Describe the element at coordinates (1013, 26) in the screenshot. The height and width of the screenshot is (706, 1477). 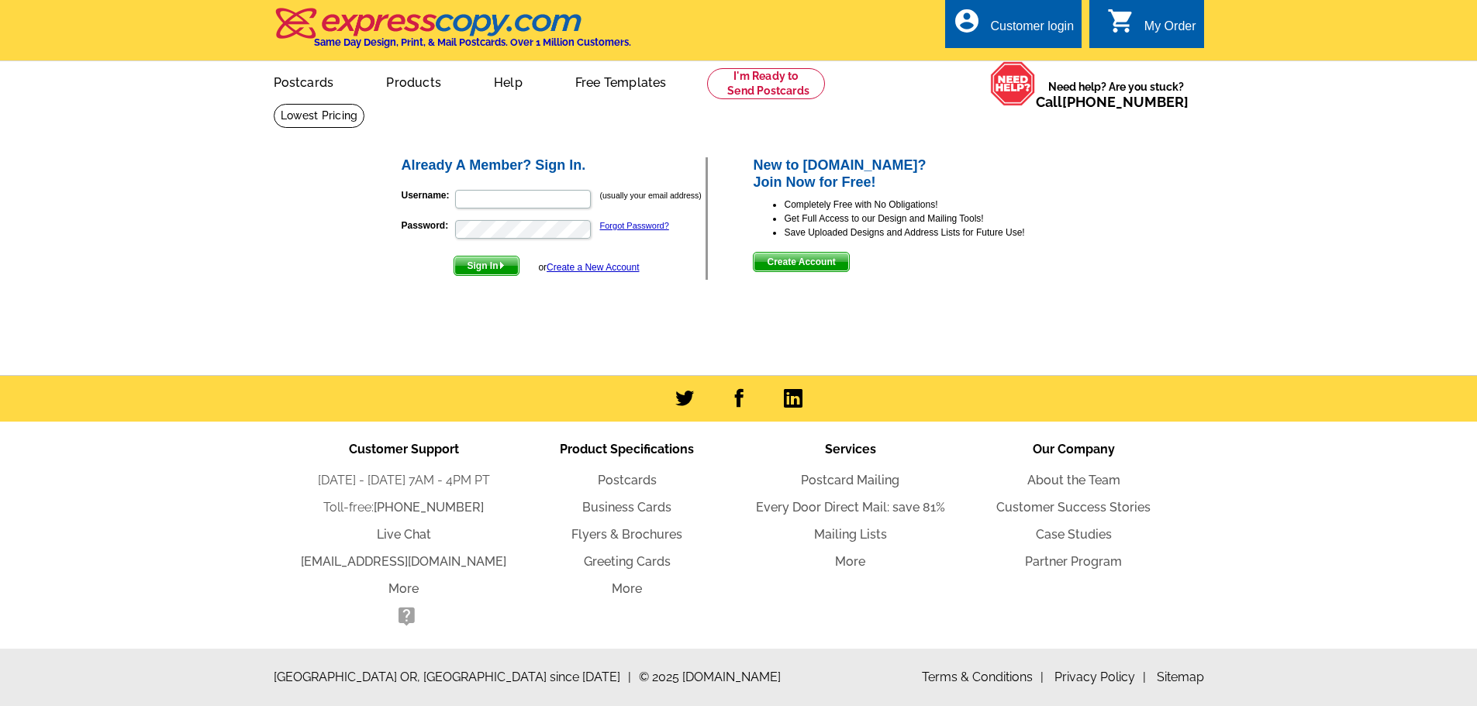
I see `a: account_circle Customer login` at that location.